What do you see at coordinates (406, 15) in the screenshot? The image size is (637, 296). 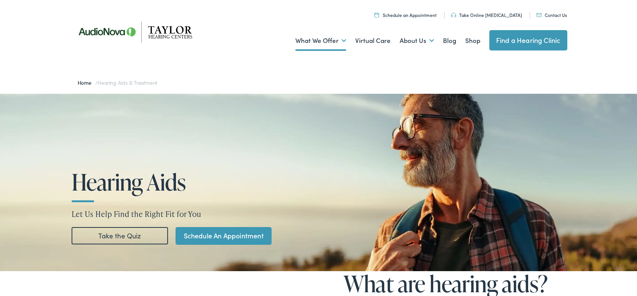 I see `a: Schedule an Appointment` at bounding box center [406, 15].